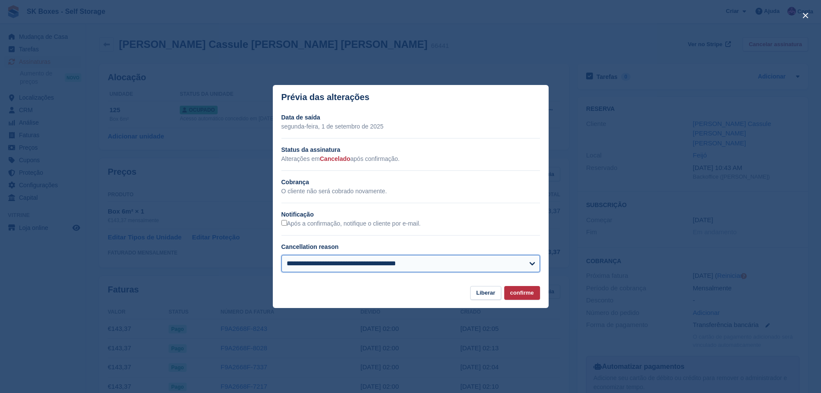  I want to click on input: Após a confirmação, notifique o cliente por e-mail., so click(284, 222).